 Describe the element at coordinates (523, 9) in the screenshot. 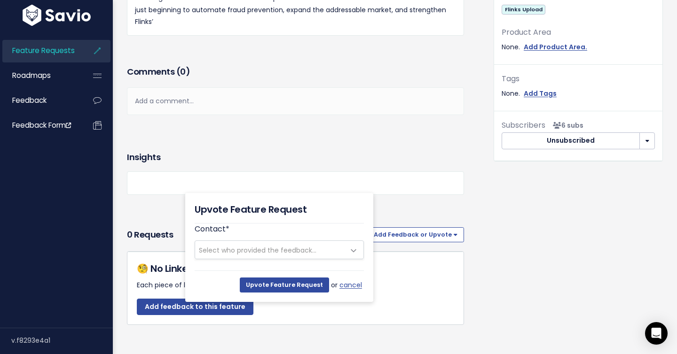

I see `span: Flinks Upload` at that location.